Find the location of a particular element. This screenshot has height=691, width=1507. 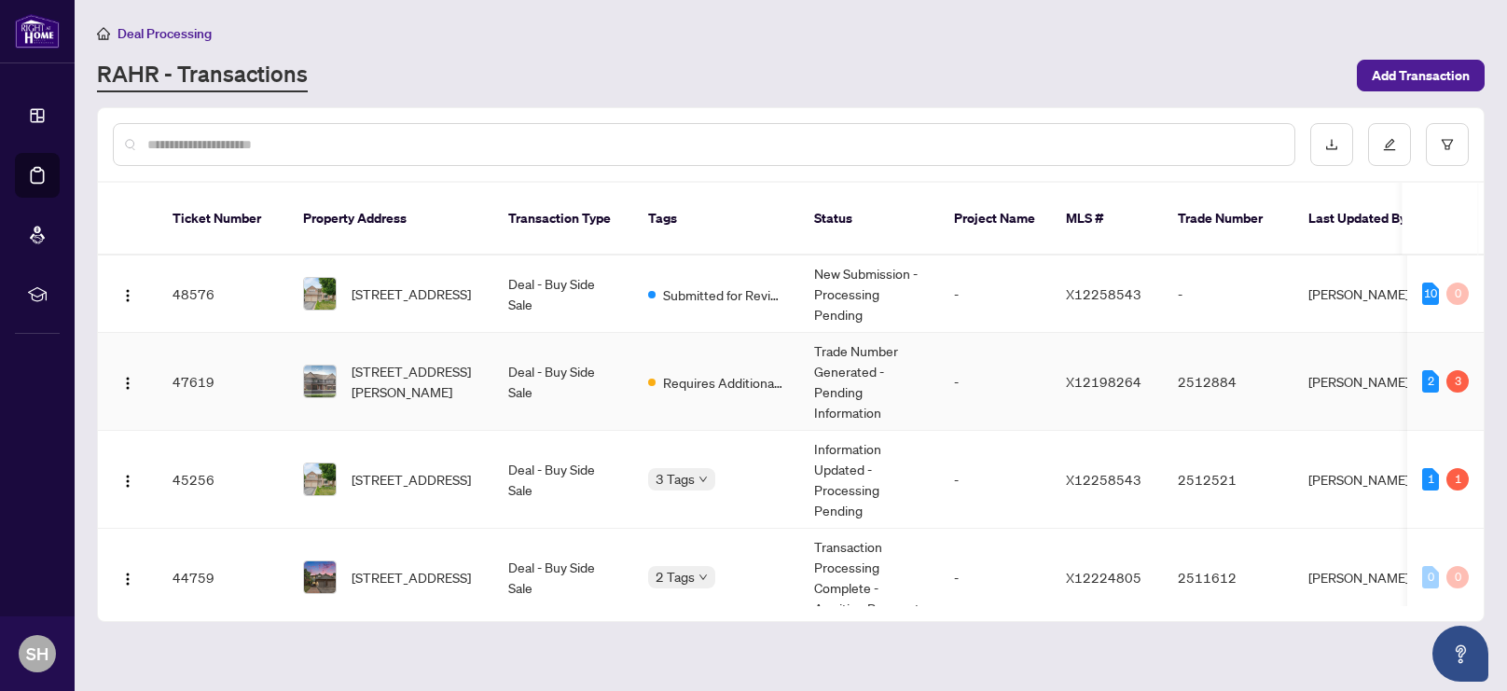

button: Add Transaction is located at coordinates (1420, 76).